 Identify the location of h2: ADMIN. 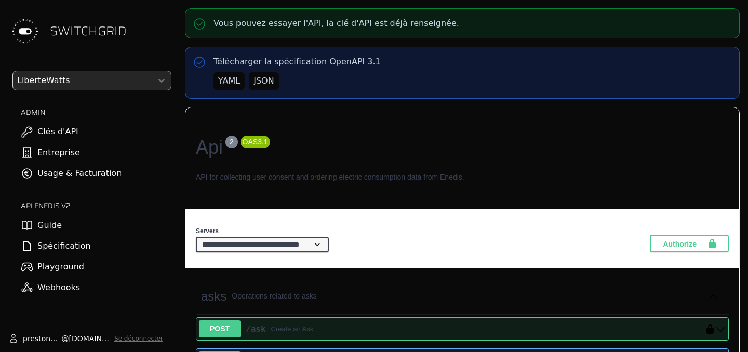
(96, 112).